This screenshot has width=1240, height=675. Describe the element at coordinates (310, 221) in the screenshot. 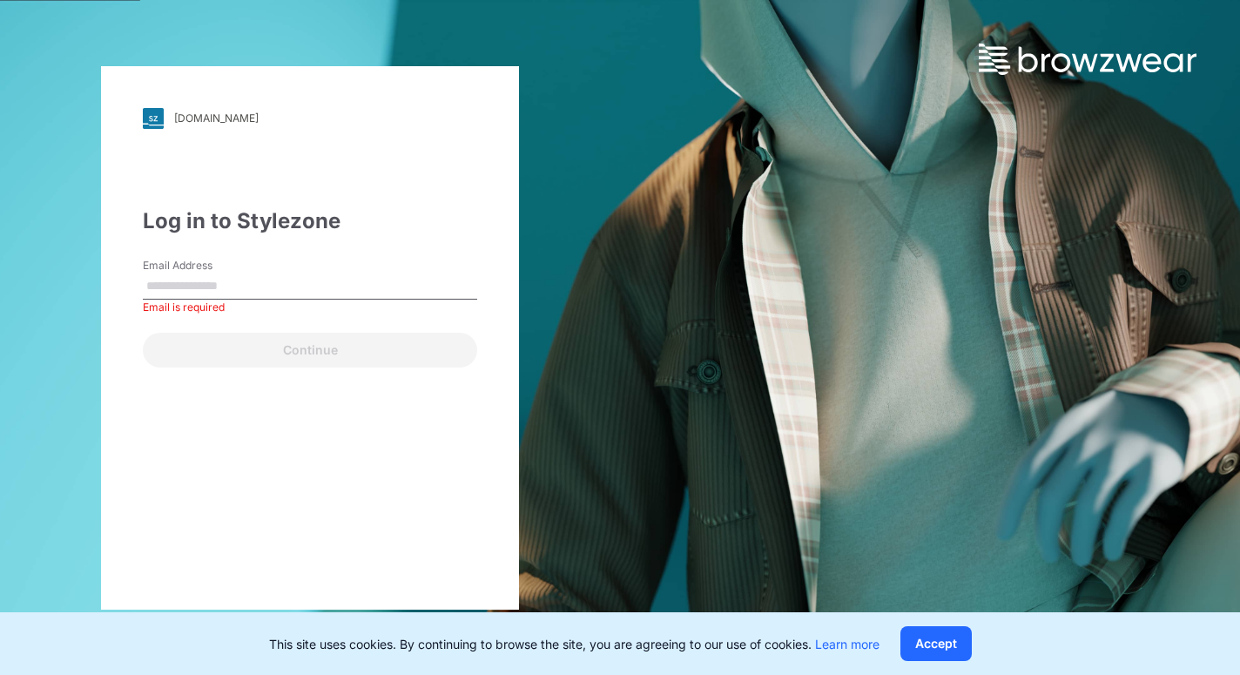

I see `div: Log in to Stylezone` at that location.